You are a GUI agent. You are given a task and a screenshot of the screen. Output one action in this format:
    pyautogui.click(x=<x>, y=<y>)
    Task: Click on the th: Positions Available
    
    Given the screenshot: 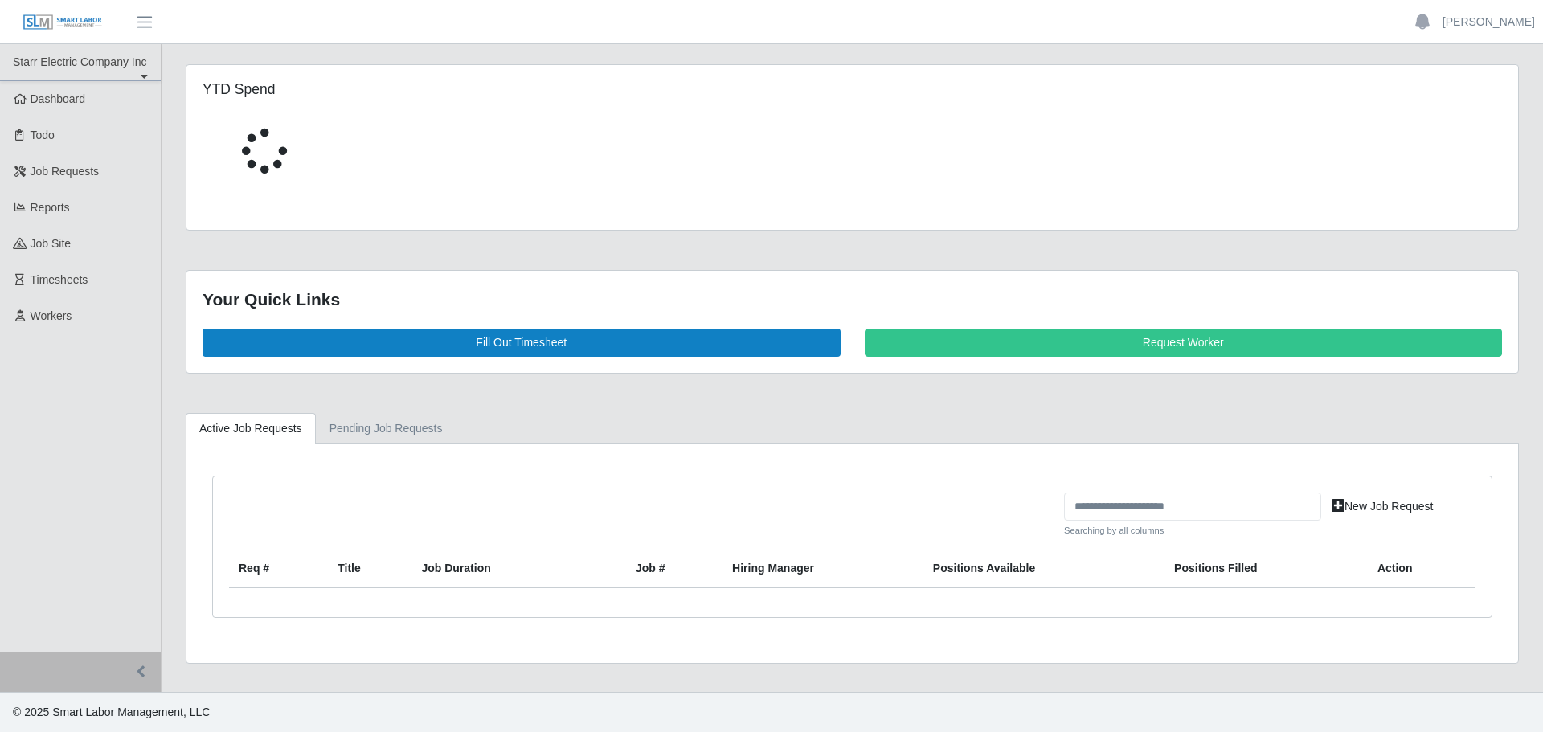 What is the action you would take?
    pyautogui.click(x=1044, y=569)
    